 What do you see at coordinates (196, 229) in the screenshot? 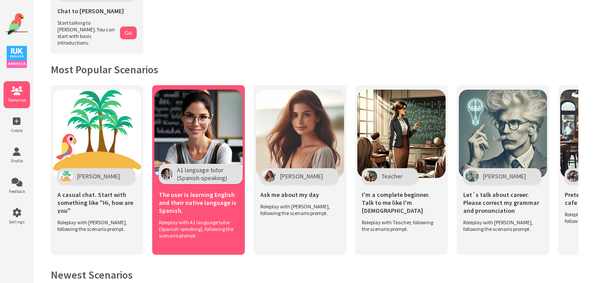
I see `span: Roleplay with A1 language tutor (Spanish-speaking), following the scenario prompt.` at bounding box center [196, 229].